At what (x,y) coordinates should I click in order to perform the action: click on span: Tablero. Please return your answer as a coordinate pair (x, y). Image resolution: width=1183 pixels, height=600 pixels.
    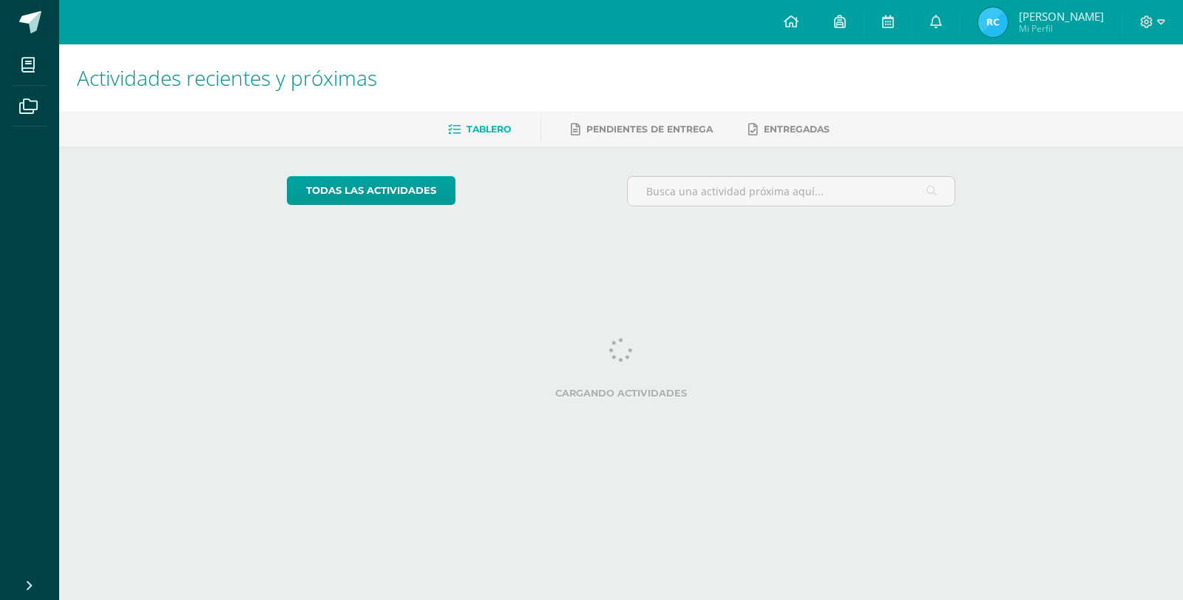
    Looking at the image, I should click on (489, 129).